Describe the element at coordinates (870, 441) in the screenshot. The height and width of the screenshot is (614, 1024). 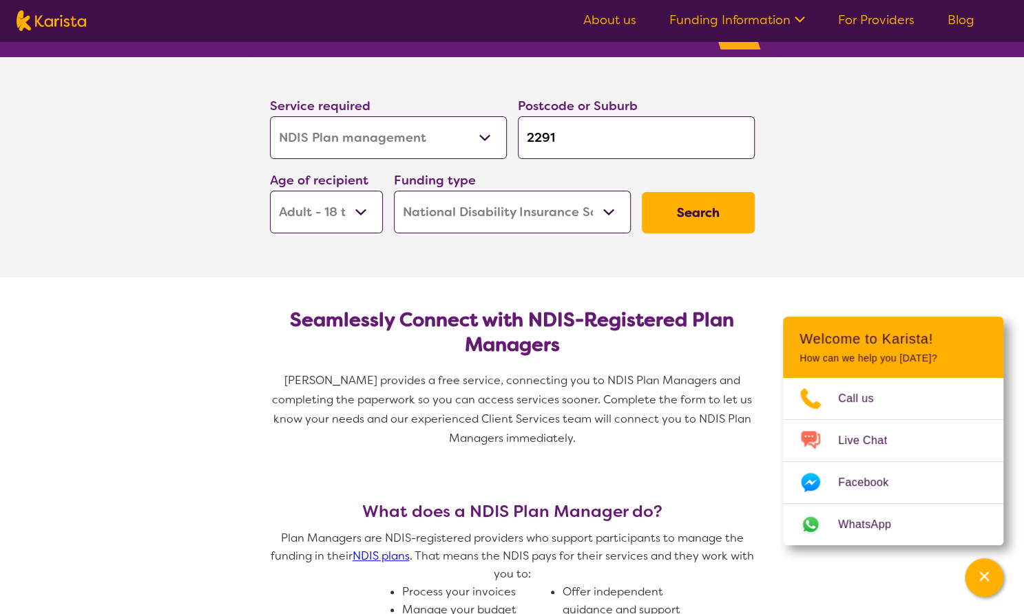
I see `span: Live Chat` at that location.